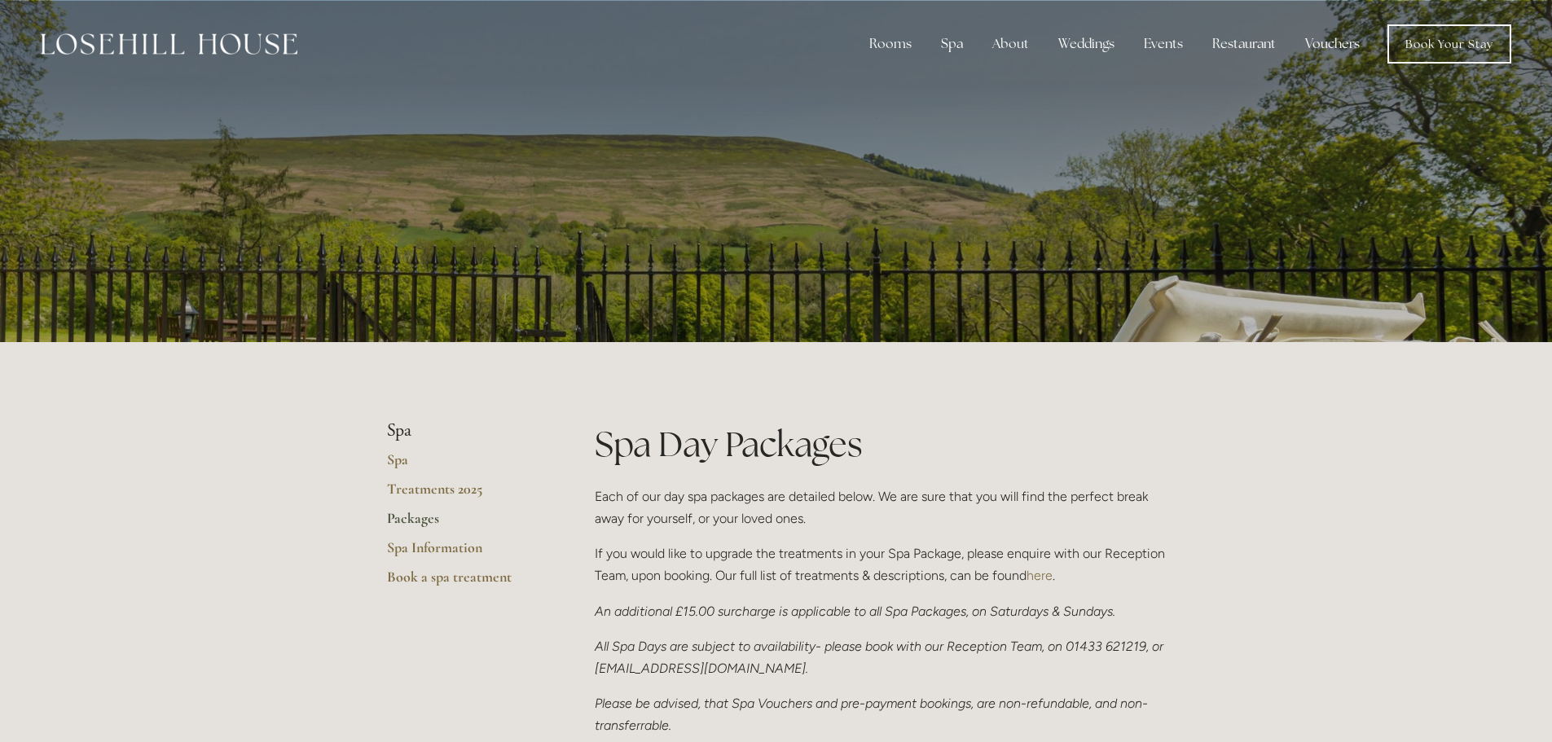 The height and width of the screenshot is (742, 1552). Describe the element at coordinates (1244, 44) in the screenshot. I see `div: Restaurant` at that location.